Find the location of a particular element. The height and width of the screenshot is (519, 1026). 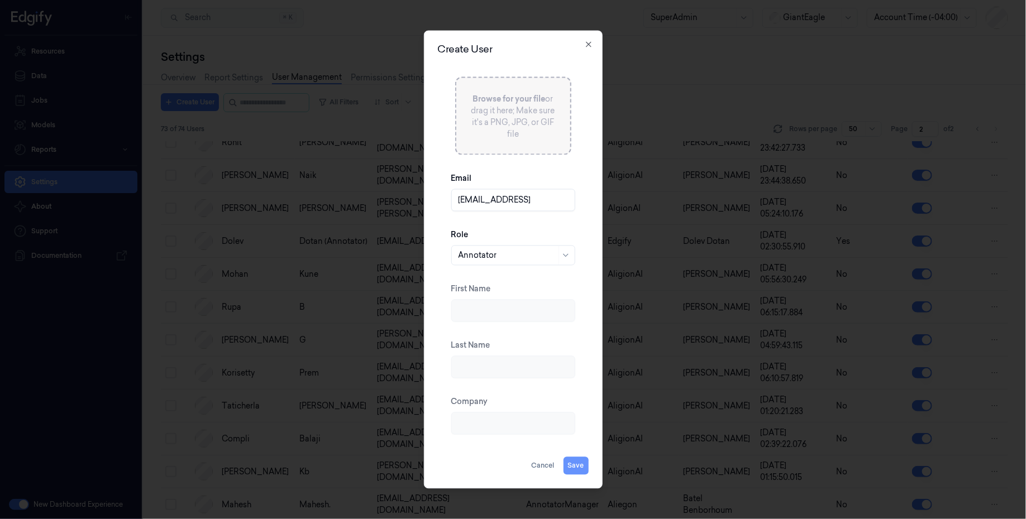

label: Email is located at coordinates (461, 179).